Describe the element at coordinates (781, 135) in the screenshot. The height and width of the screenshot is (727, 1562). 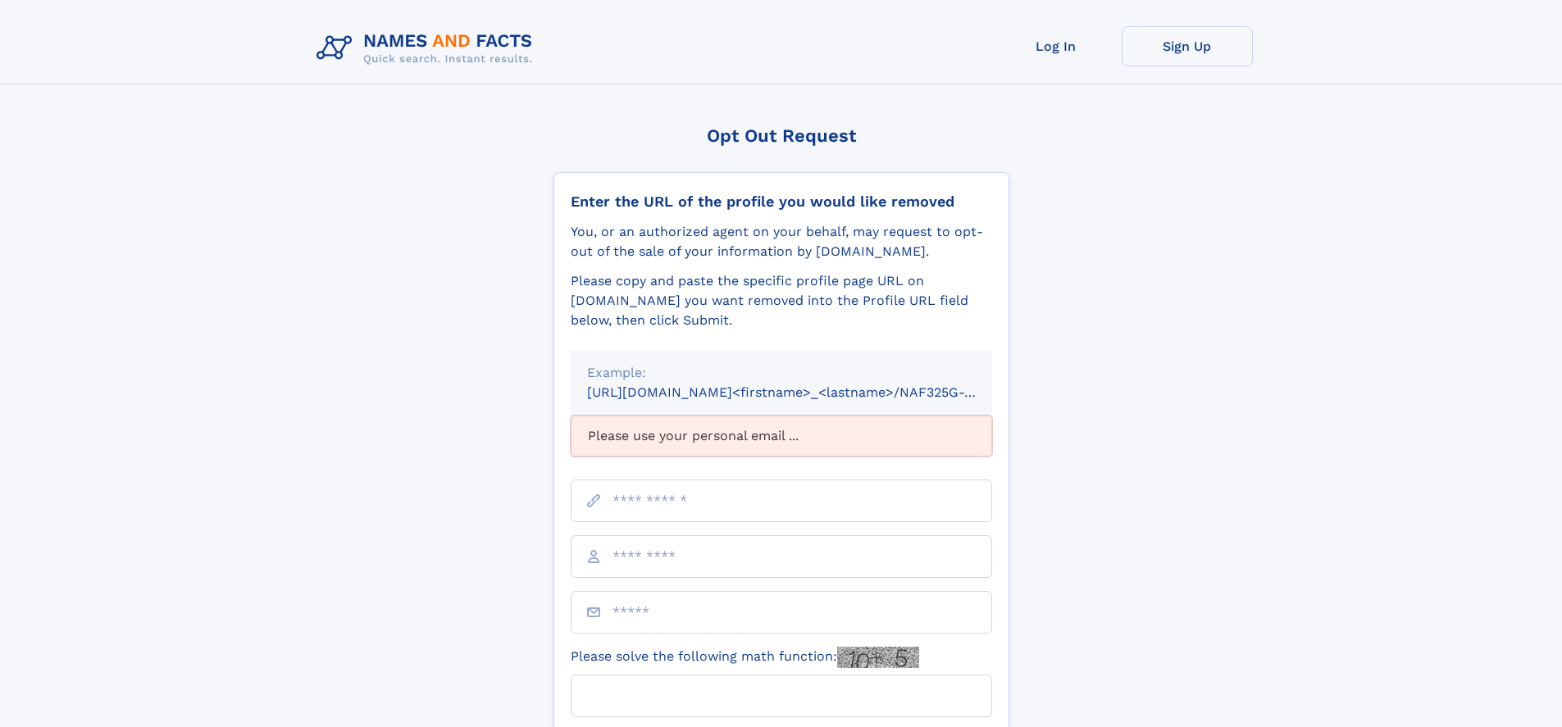
I see `div: Opt Out Request` at that location.